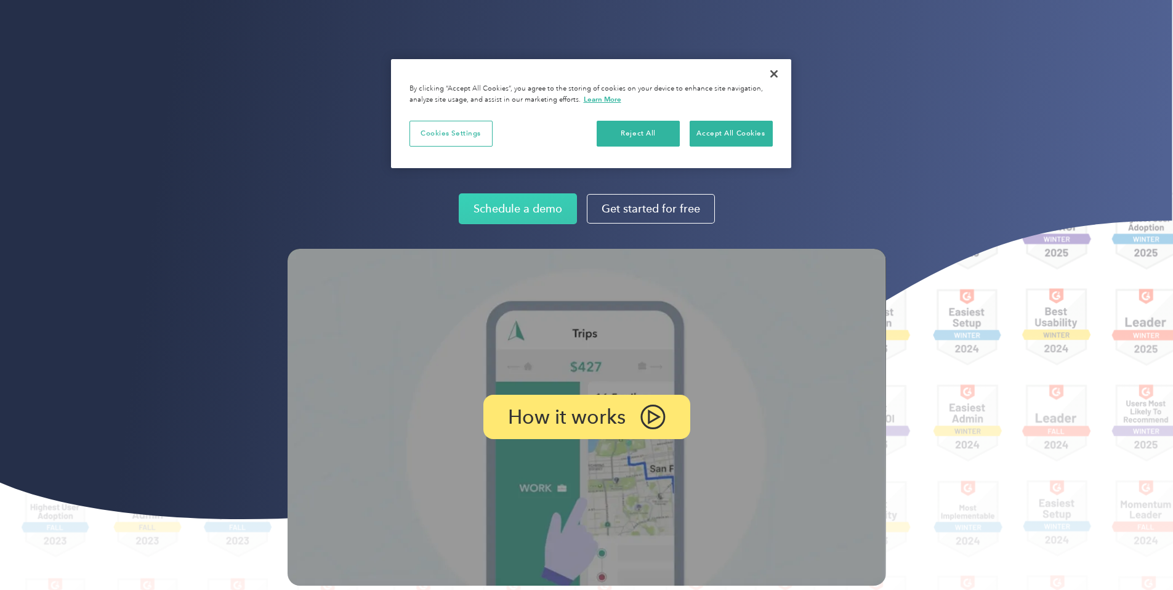 This screenshot has height=590, width=1173. I want to click on div: Cookie banner, so click(591, 113).